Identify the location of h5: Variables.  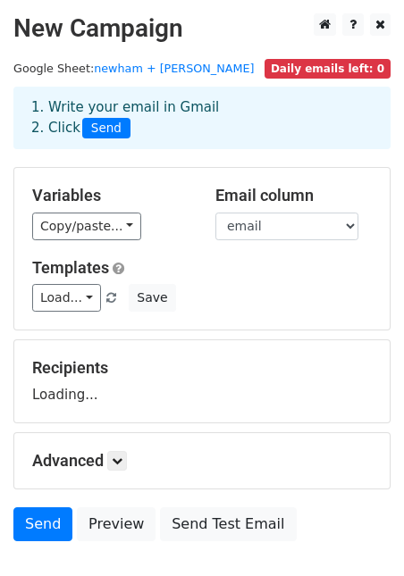
(110, 196).